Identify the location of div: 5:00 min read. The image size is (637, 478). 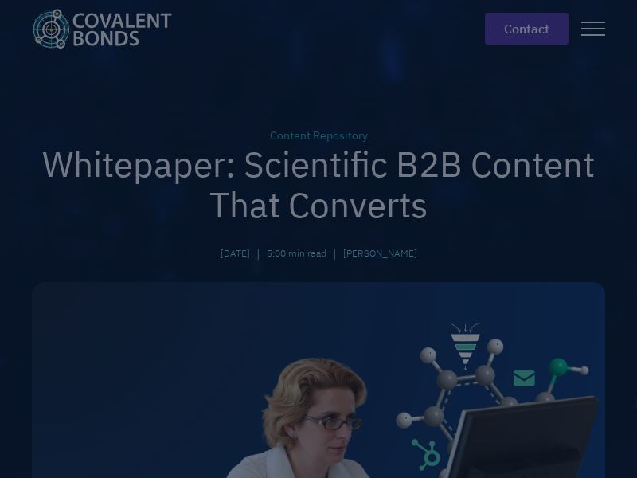
(296, 253).